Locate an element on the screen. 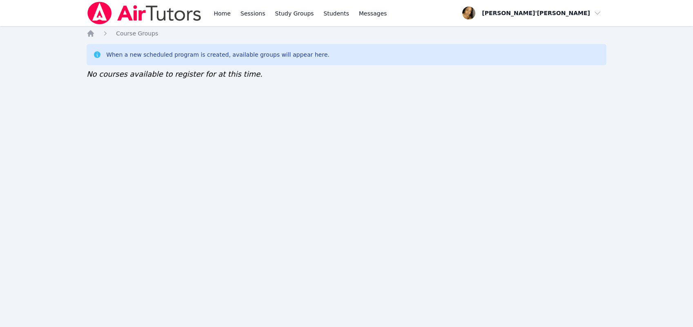  div: When a new scheduled program is created, available groups will appear here. is located at coordinates (218, 55).